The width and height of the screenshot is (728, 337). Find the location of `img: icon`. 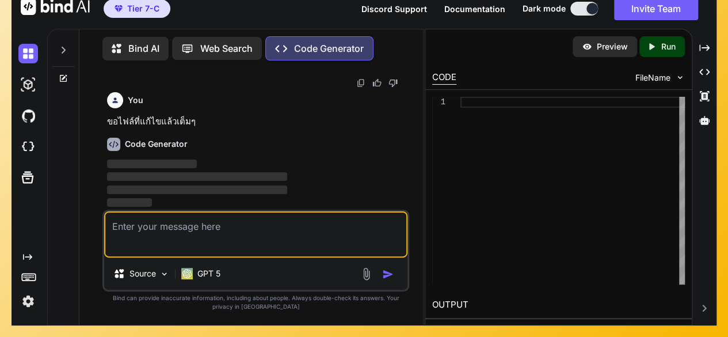

img: icon is located at coordinates (388, 274).